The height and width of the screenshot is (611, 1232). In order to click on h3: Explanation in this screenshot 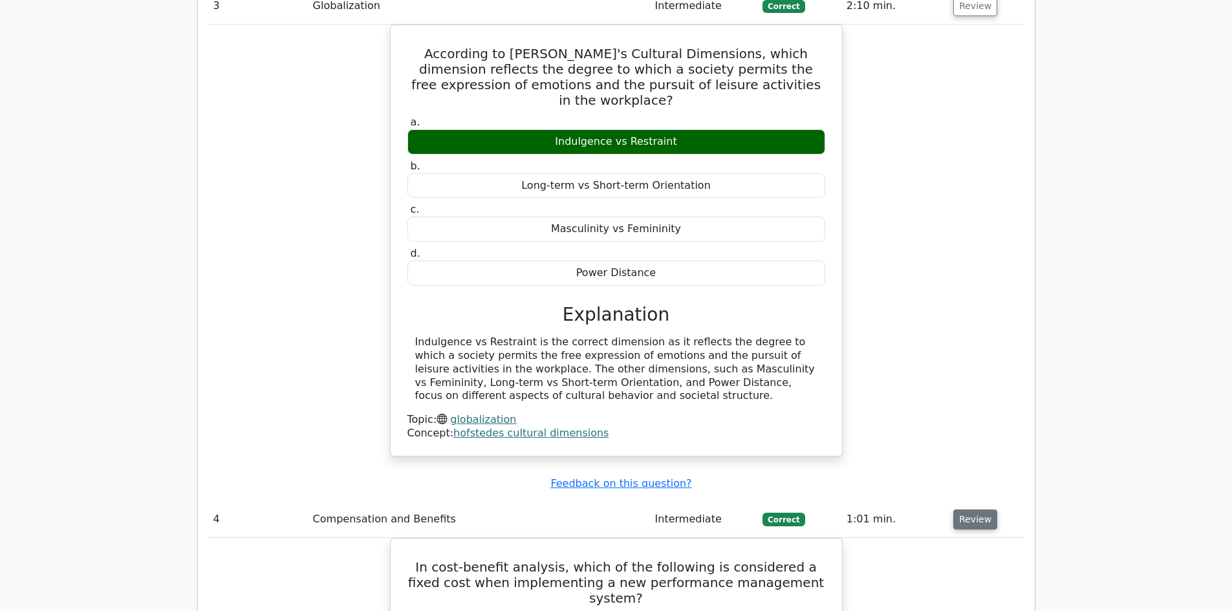, I will do `click(616, 315)`.